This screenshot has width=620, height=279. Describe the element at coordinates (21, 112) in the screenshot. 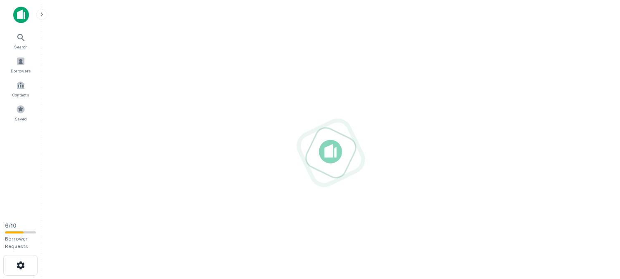

I see `a: Saved` at that location.